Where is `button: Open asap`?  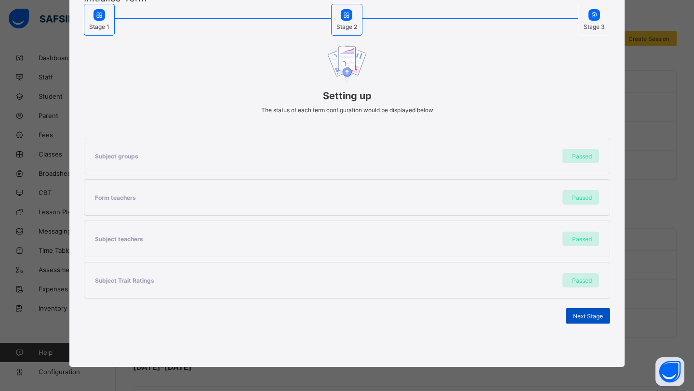
button: Open asap is located at coordinates (670, 372).